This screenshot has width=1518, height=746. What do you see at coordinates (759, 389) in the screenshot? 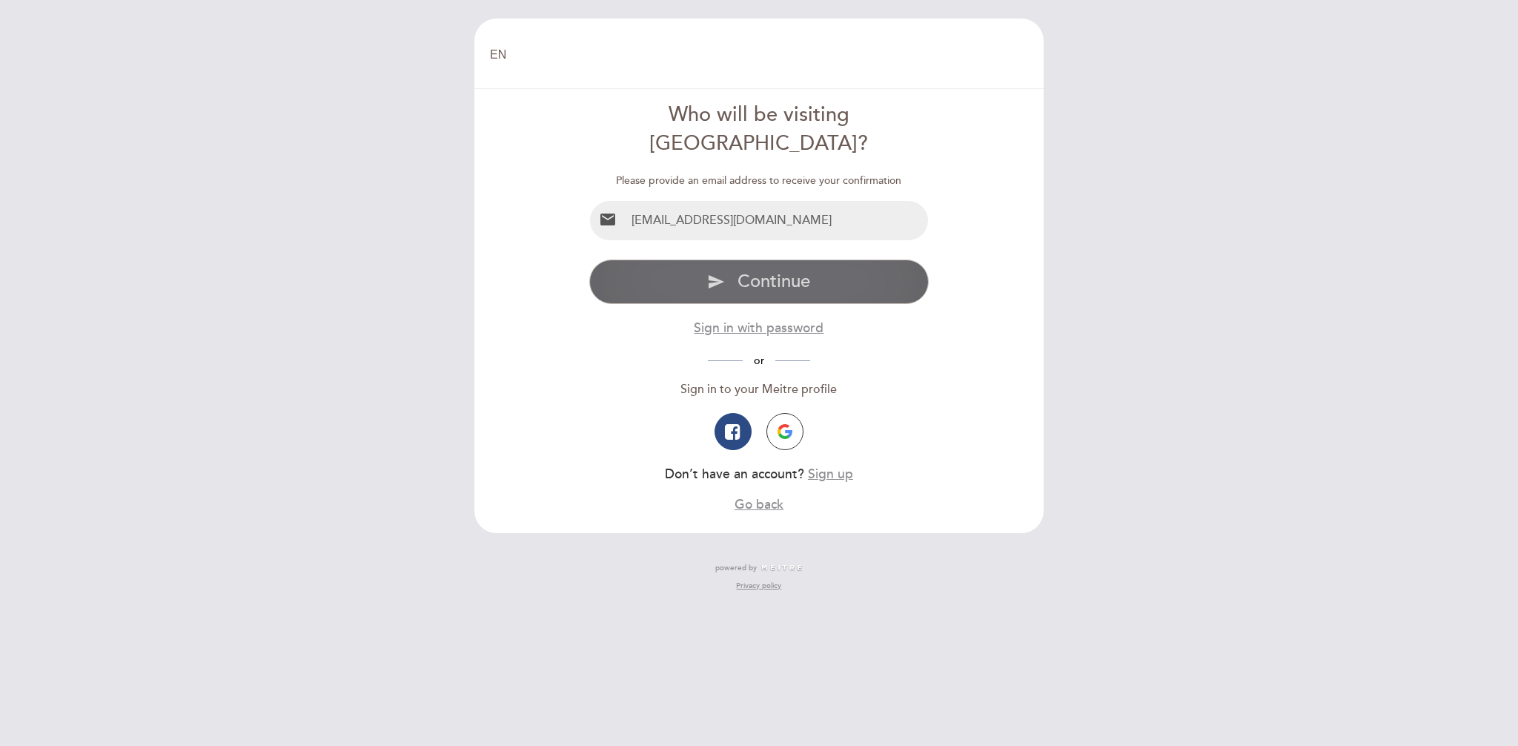
I see `div: Sign in to your Meitre profile` at bounding box center [759, 389].